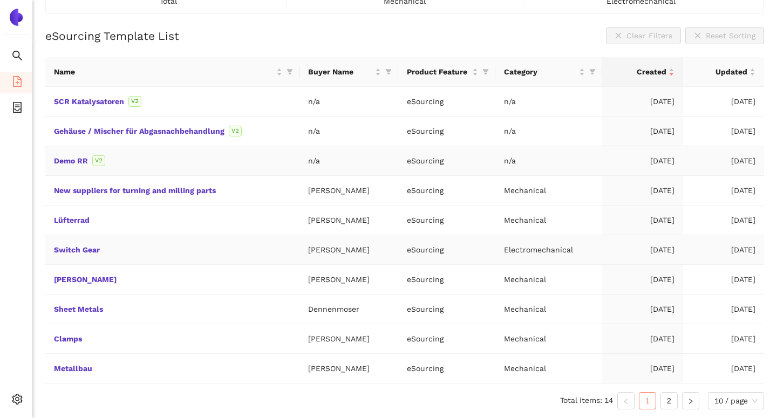 This screenshot has width=777, height=418. I want to click on th: this column's title is Buyer Name,this column is sortable, so click(348, 72).